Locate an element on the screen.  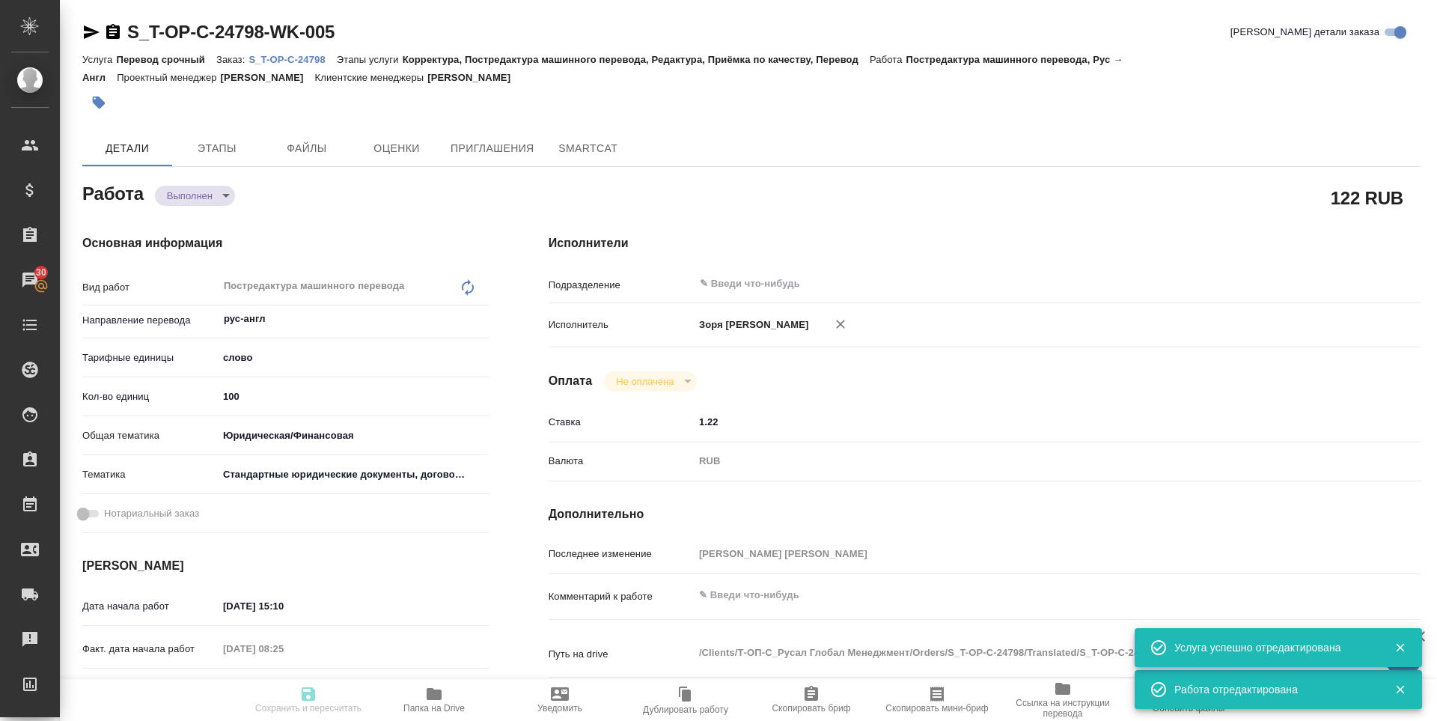
p: Направление перевода is located at coordinates (150, 320).